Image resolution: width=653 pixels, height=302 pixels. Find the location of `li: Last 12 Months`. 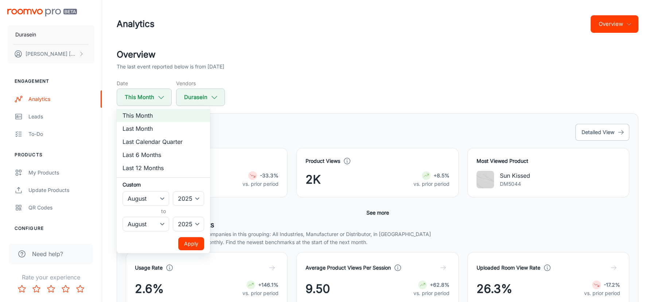

li: Last 12 Months is located at coordinates (163, 168).